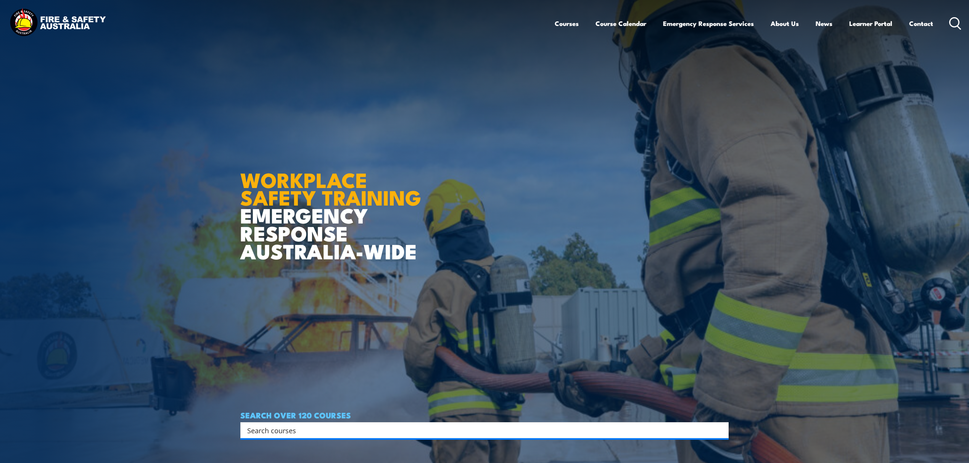 Image resolution: width=969 pixels, height=463 pixels. I want to click on h4: SEARCH OVER 120 COURSES, so click(485, 415).